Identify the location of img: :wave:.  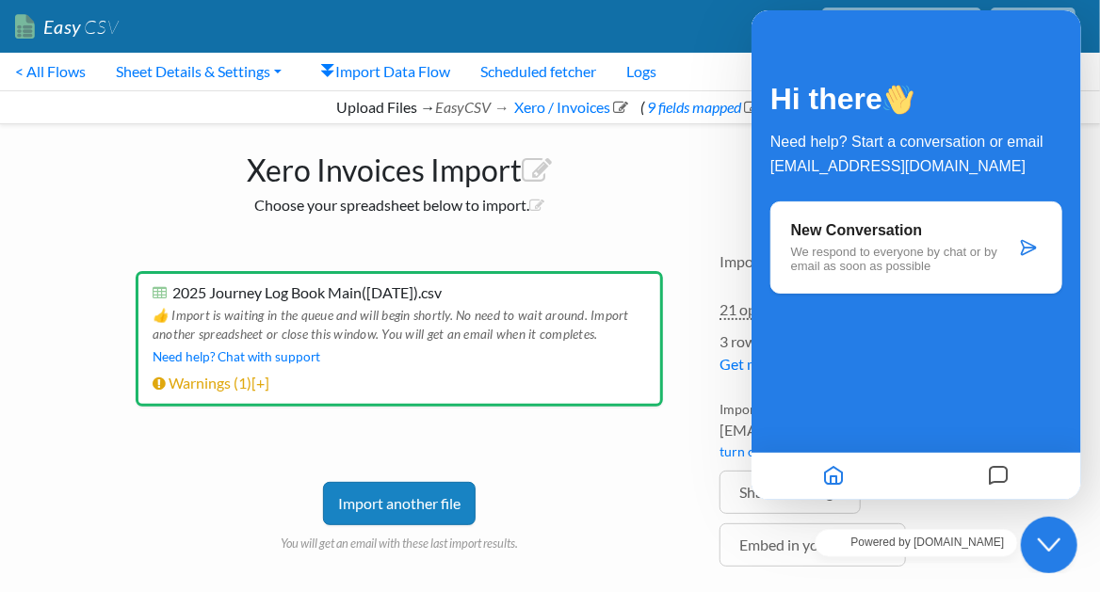
(147, 89).